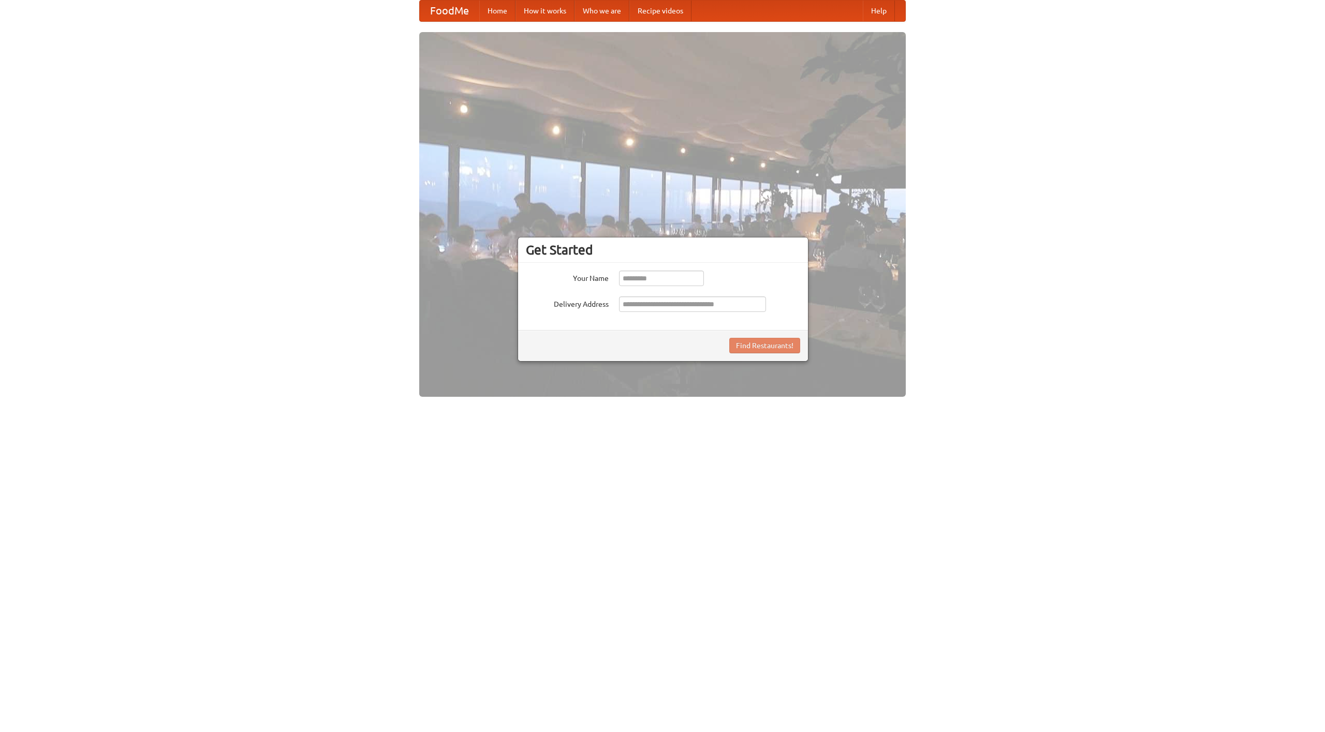 The width and height of the screenshot is (1325, 732). Describe the element at coordinates (567, 303) in the screenshot. I see `label: Delivery Address` at that location.